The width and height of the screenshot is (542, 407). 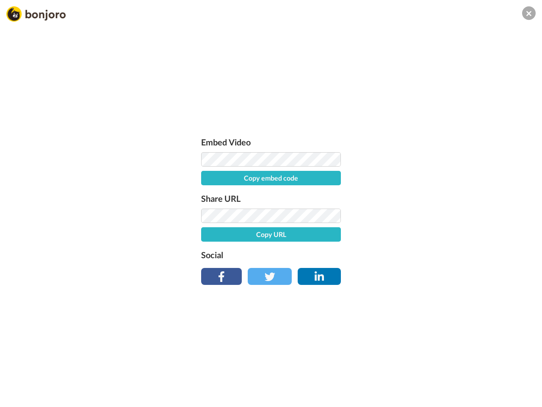 I want to click on label: Embed Video, so click(x=271, y=142).